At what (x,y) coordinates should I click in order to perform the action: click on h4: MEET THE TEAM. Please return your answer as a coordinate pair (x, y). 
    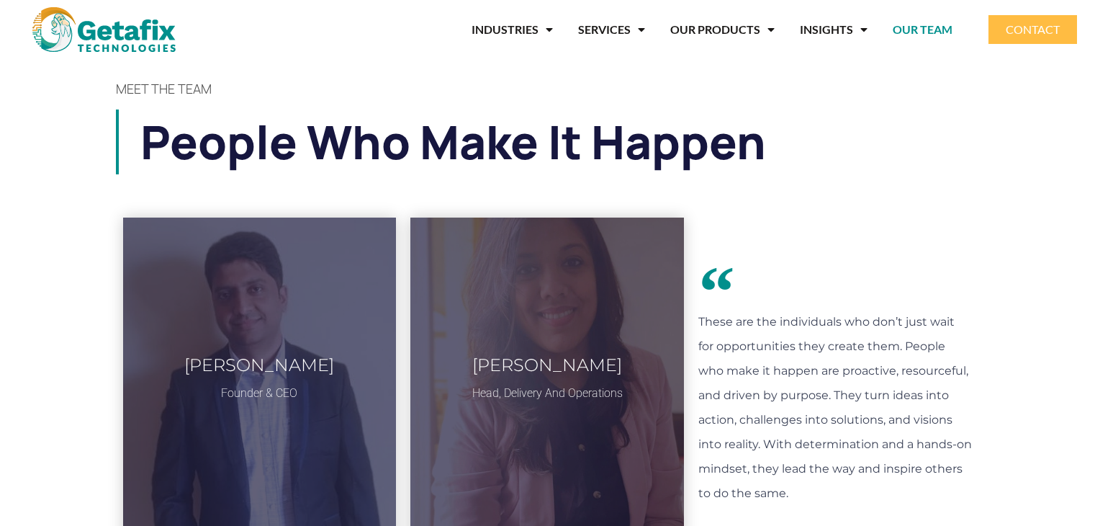
    Looking at the image, I should click on (548, 89).